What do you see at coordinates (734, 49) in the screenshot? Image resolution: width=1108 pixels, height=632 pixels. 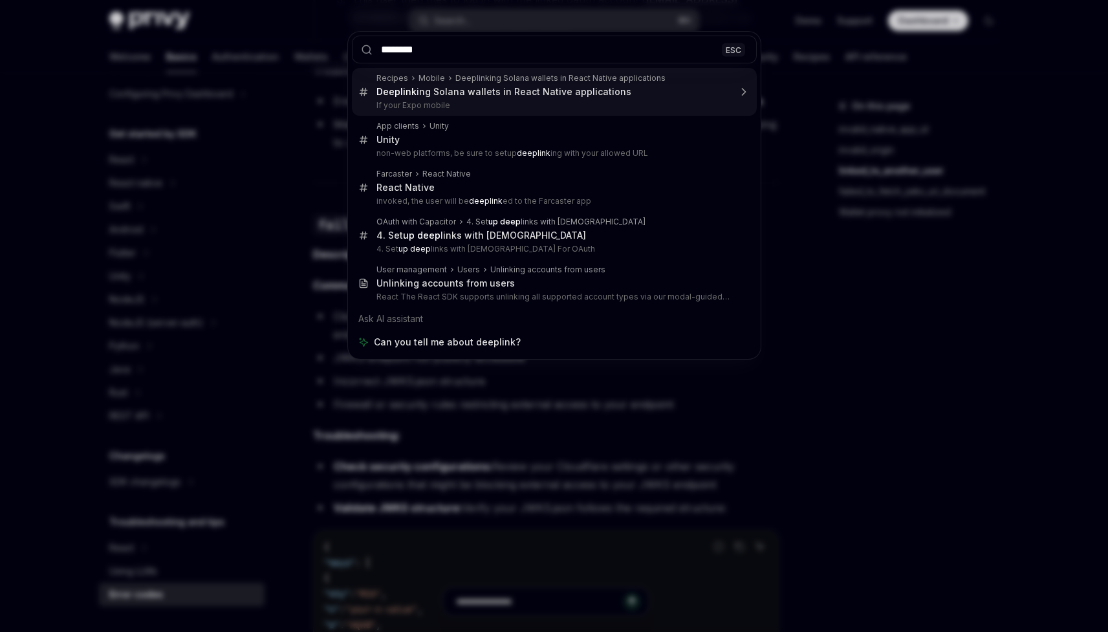 I see `div: ESC` at bounding box center [734, 49].